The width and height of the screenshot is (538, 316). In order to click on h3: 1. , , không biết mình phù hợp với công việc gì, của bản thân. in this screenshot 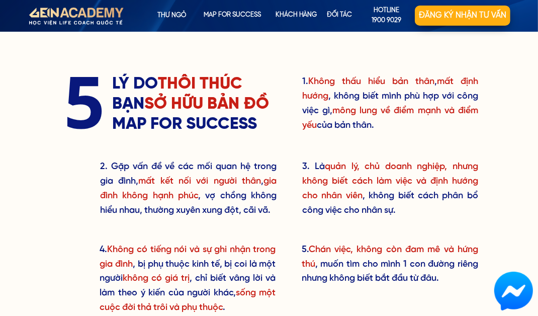, I will do `click(390, 104)`.